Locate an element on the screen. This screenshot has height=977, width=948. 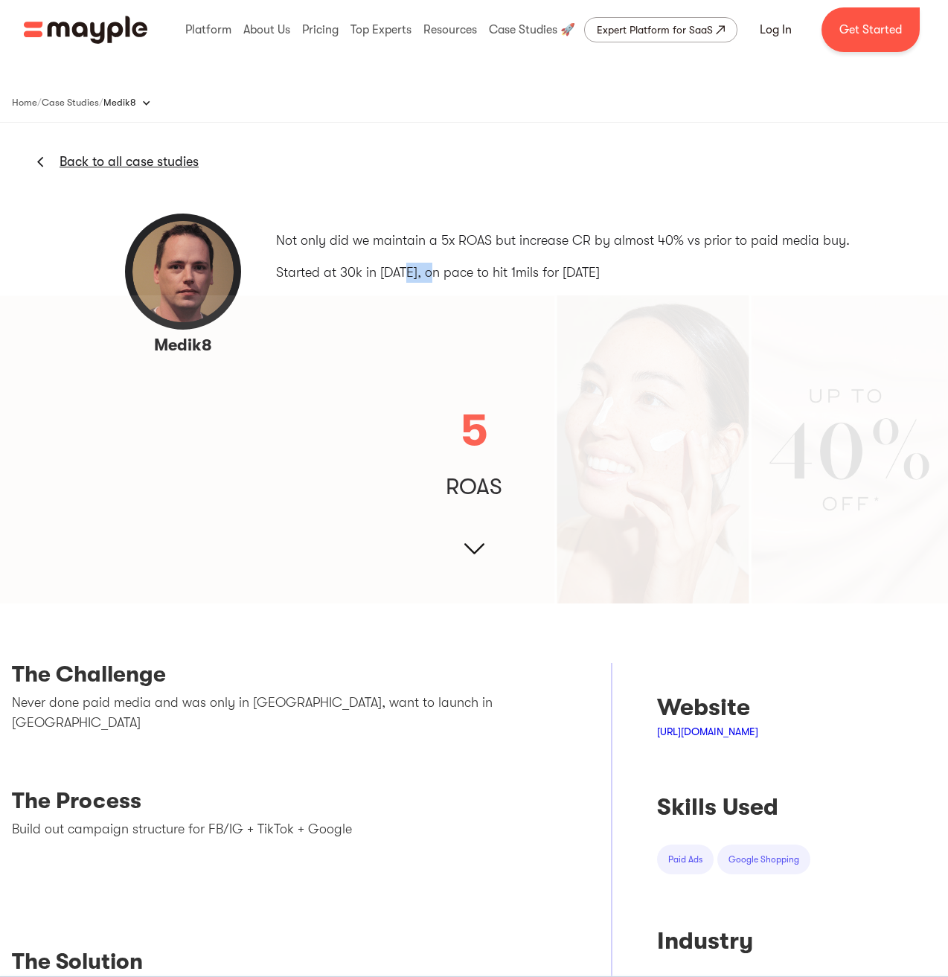
div: Skills Used is located at coordinates (734, 808).